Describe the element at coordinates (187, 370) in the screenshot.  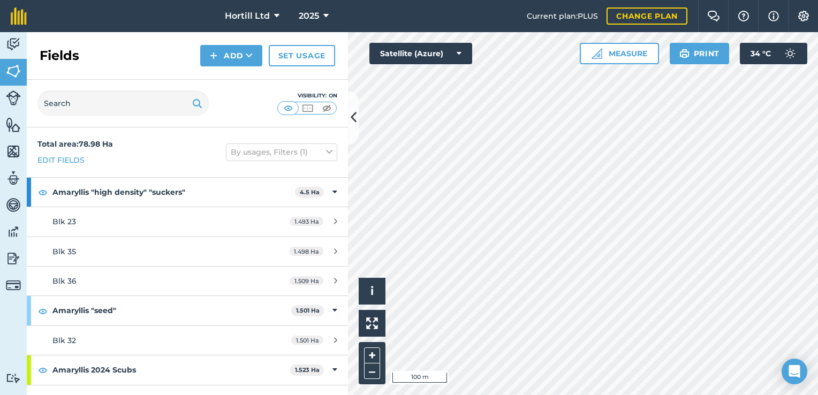
I see `div: Amaryllis 2024 Scubs1.523 Ha` at that location.